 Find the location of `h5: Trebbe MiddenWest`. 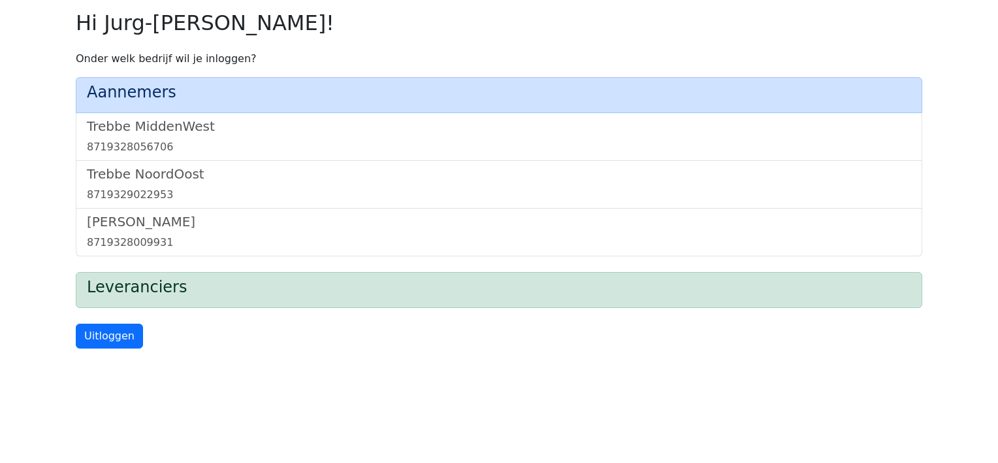

h5: Trebbe MiddenWest is located at coordinates (499, 126).